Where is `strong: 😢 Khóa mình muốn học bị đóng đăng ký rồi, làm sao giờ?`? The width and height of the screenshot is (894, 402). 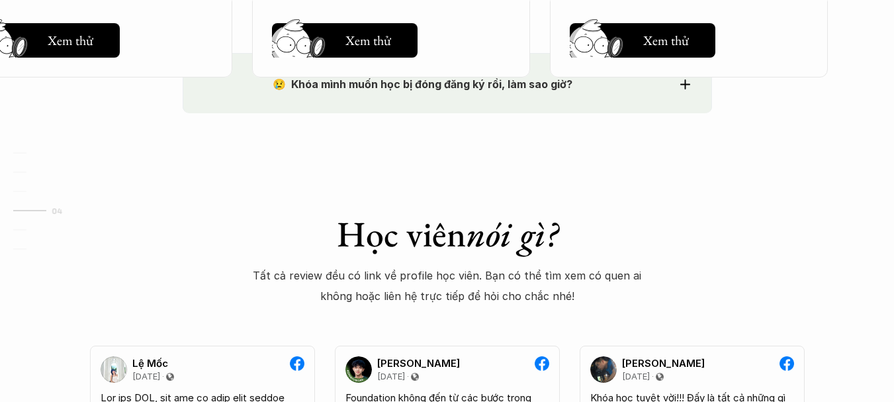
strong: 😢 Khóa mình muốn học bị đóng đăng ký rồi, làm sao giờ? is located at coordinates (422, 84).